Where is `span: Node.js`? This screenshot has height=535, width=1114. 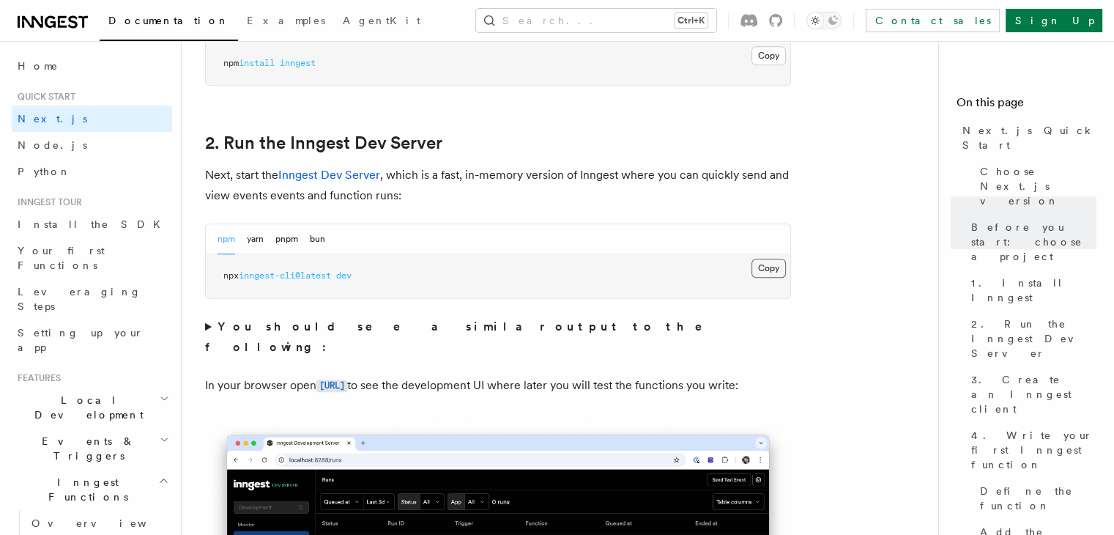 span: Node.js is located at coordinates (52, 145).